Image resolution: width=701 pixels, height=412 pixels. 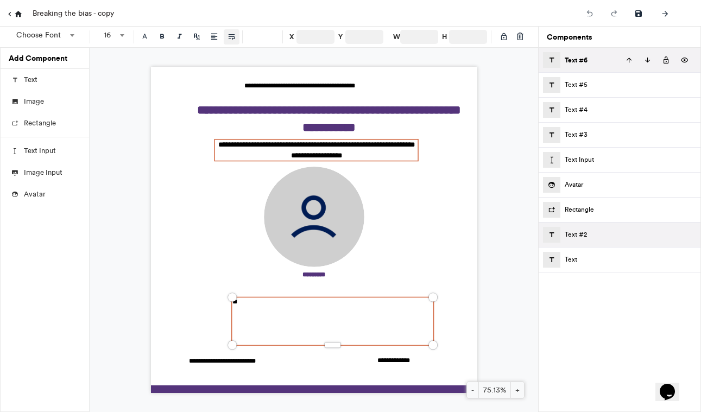 What do you see at coordinates (179, 37) in the screenshot?
I see `button: Italic` at bounding box center [179, 37].